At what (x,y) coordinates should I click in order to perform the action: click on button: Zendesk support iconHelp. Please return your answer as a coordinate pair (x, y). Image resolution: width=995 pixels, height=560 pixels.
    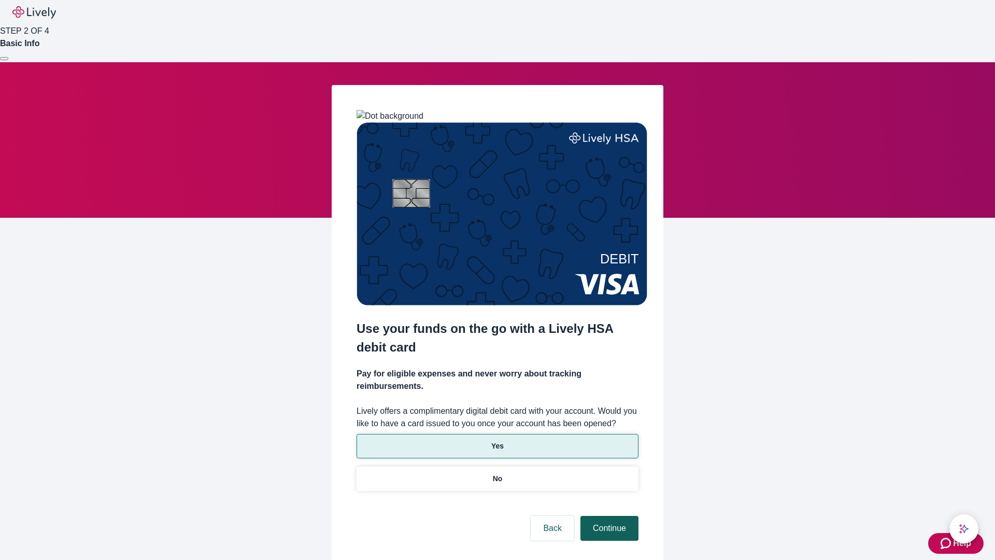
    Looking at the image, I should click on (956, 543).